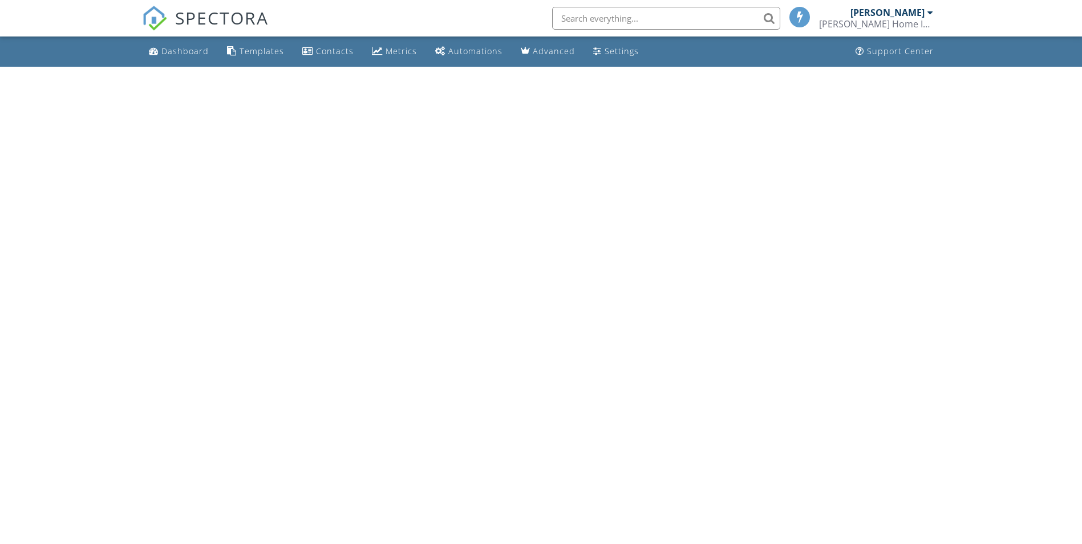  Describe the element at coordinates (185, 51) in the screenshot. I see `div: Dashboard` at that location.